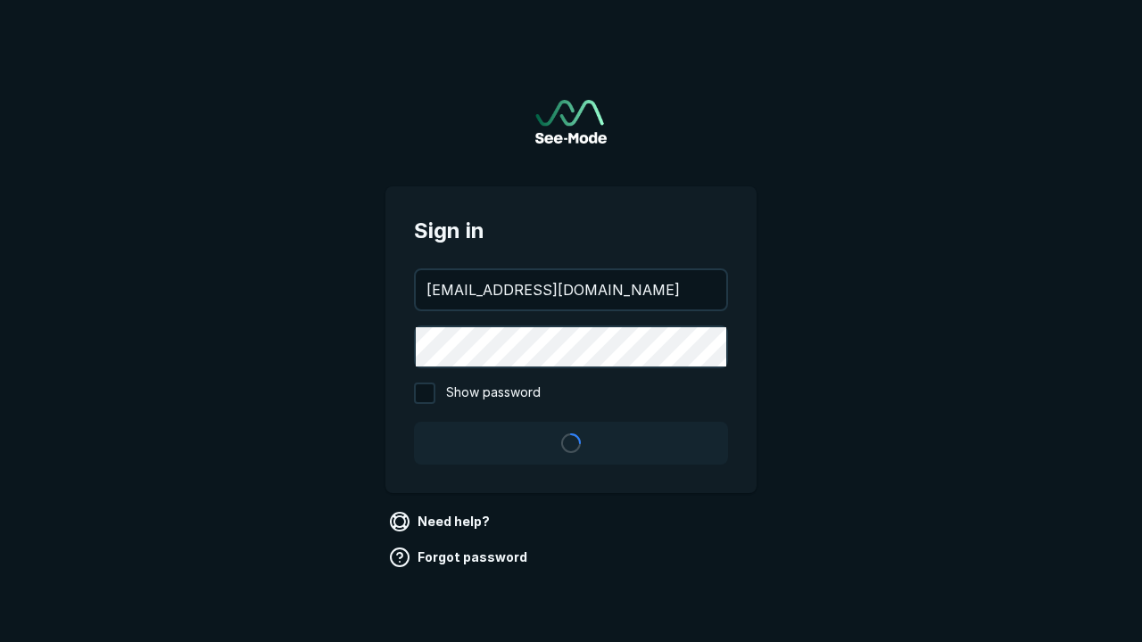 This screenshot has height=642, width=1142. I want to click on span: Show password, so click(493, 394).